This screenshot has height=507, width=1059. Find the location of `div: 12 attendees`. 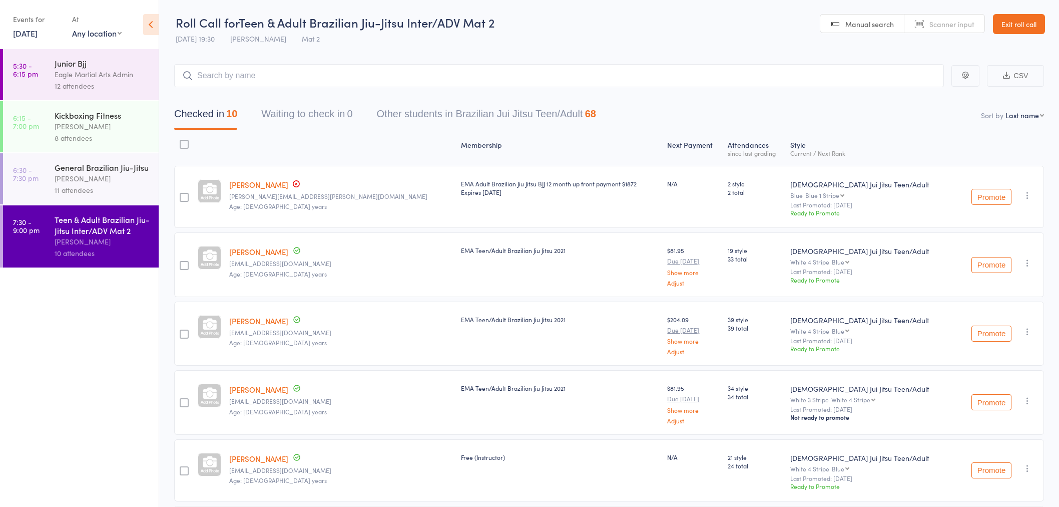

div: 12 attendees is located at coordinates (102, 86).